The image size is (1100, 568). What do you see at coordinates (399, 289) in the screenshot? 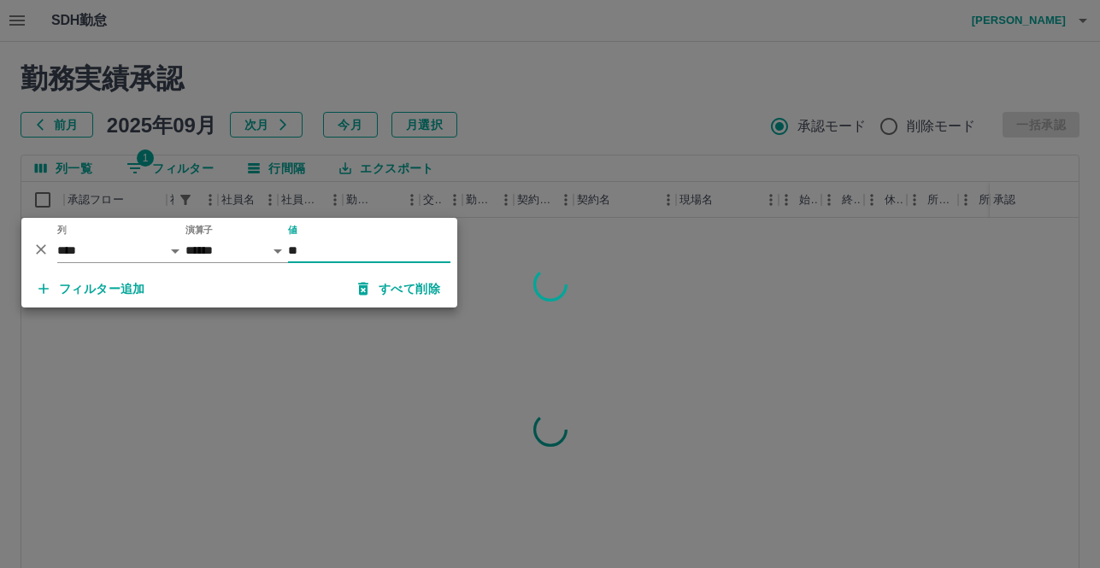
I see `button: すべて削除` at bounding box center [399, 289].